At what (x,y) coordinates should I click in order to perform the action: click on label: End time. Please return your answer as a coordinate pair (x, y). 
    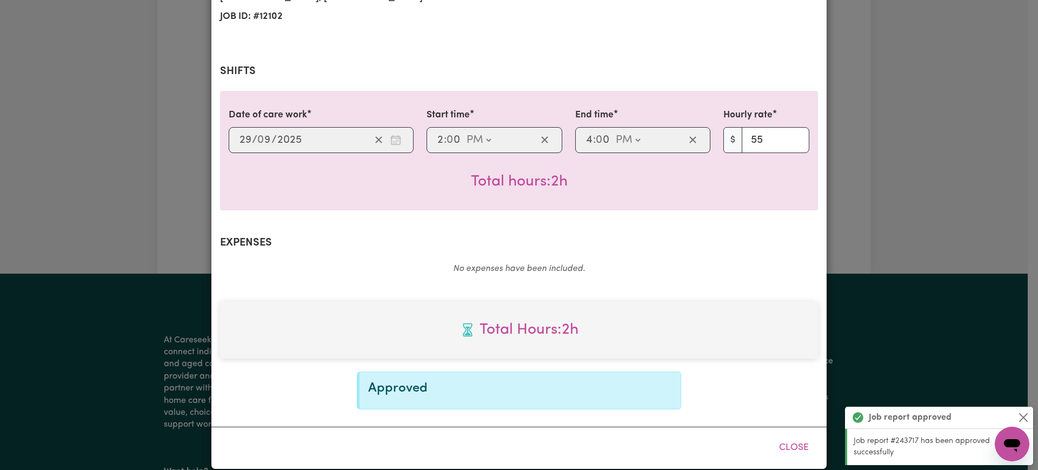
    Looking at the image, I should click on (594, 115).